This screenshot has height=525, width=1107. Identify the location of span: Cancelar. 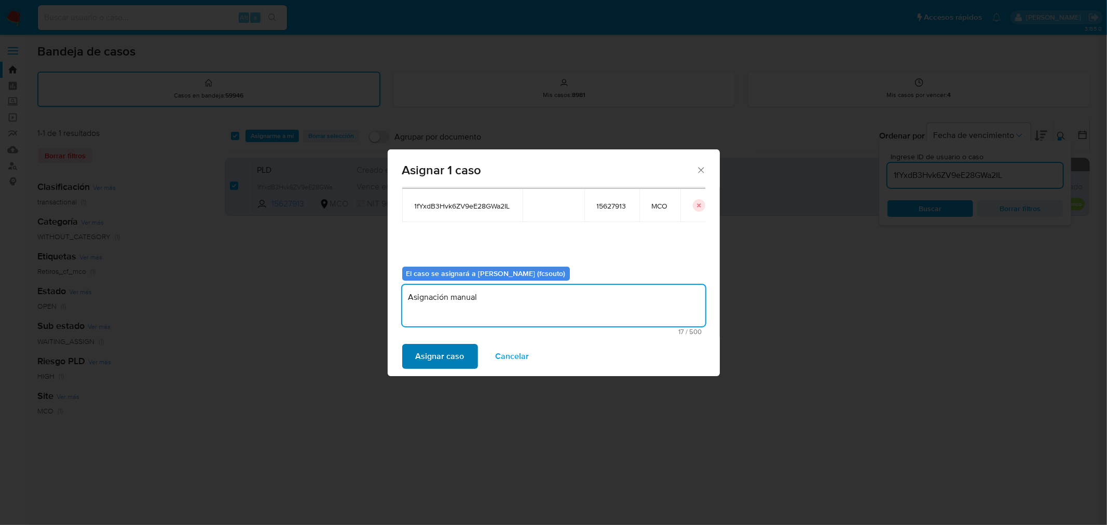
(512, 357).